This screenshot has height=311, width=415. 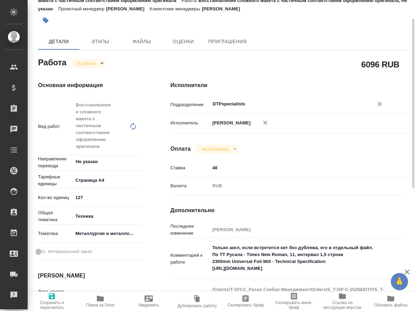 What do you see at coordinates (142, 42) in the screenshot?
I see `span: Файлы` at bounding box center [142, 42].